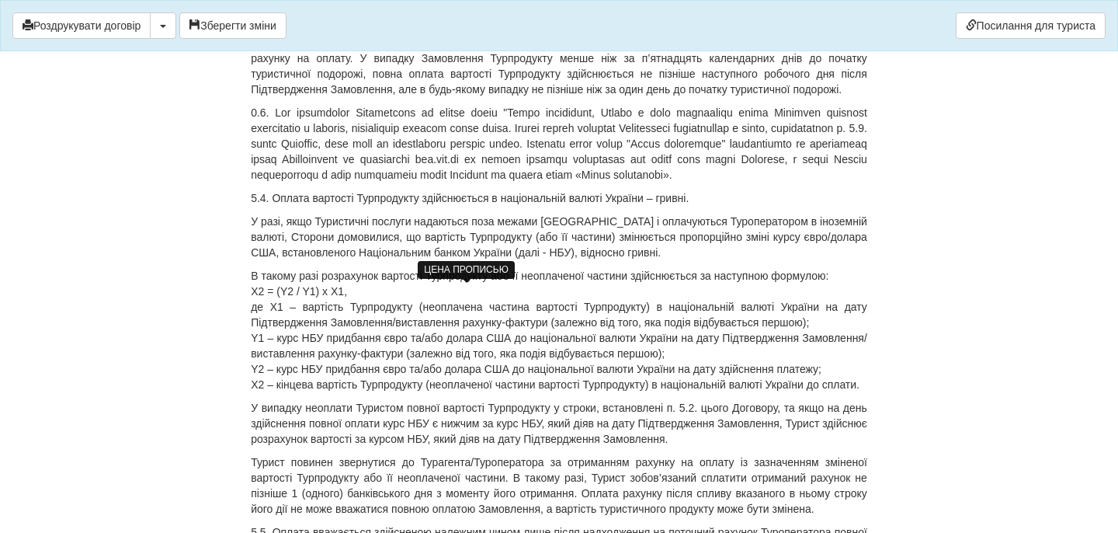 The image size is (1118, 533). Describe the element at coordinates (559, 144) in the screenshot. I see `p: 0.6. Lor ipsumdolor Sitametcons ad elitse doeiu "Tempo incididunt, Utlabo e dolo magnaaliqu enima...` at that location.